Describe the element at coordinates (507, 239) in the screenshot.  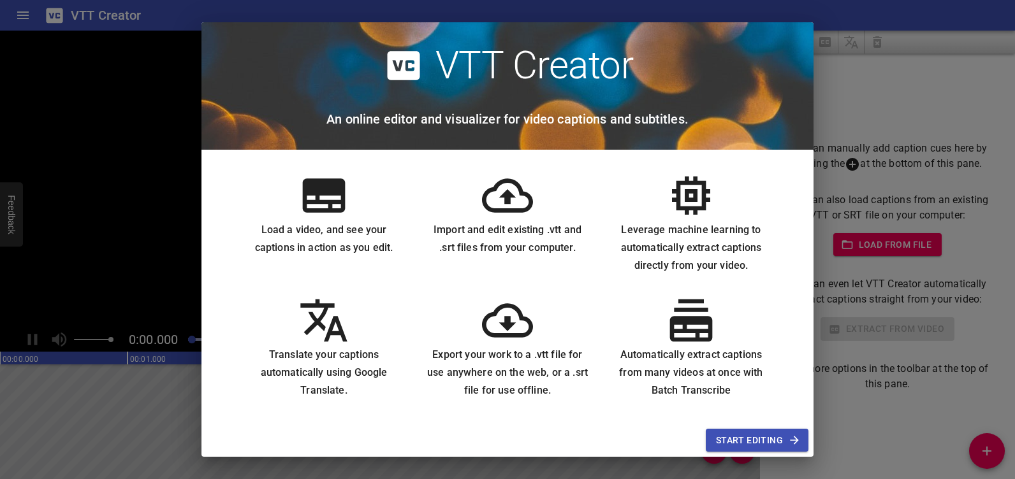
I see `h6: Import and edit existing .vtt and .srt files from your computer.` at that location.